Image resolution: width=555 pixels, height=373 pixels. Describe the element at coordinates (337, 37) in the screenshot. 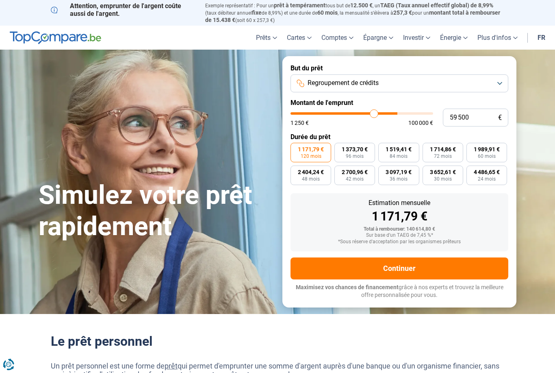

I see `a: Comptes` at that location.